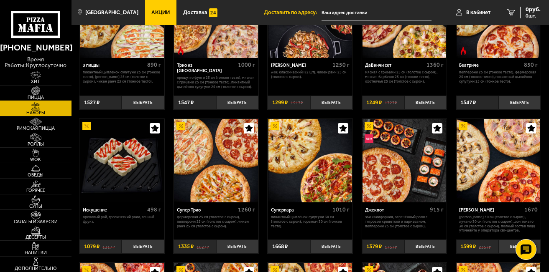 The width and height of the screenshot is (549, 272). I want to click on img: Искушение, so click(122, 161).